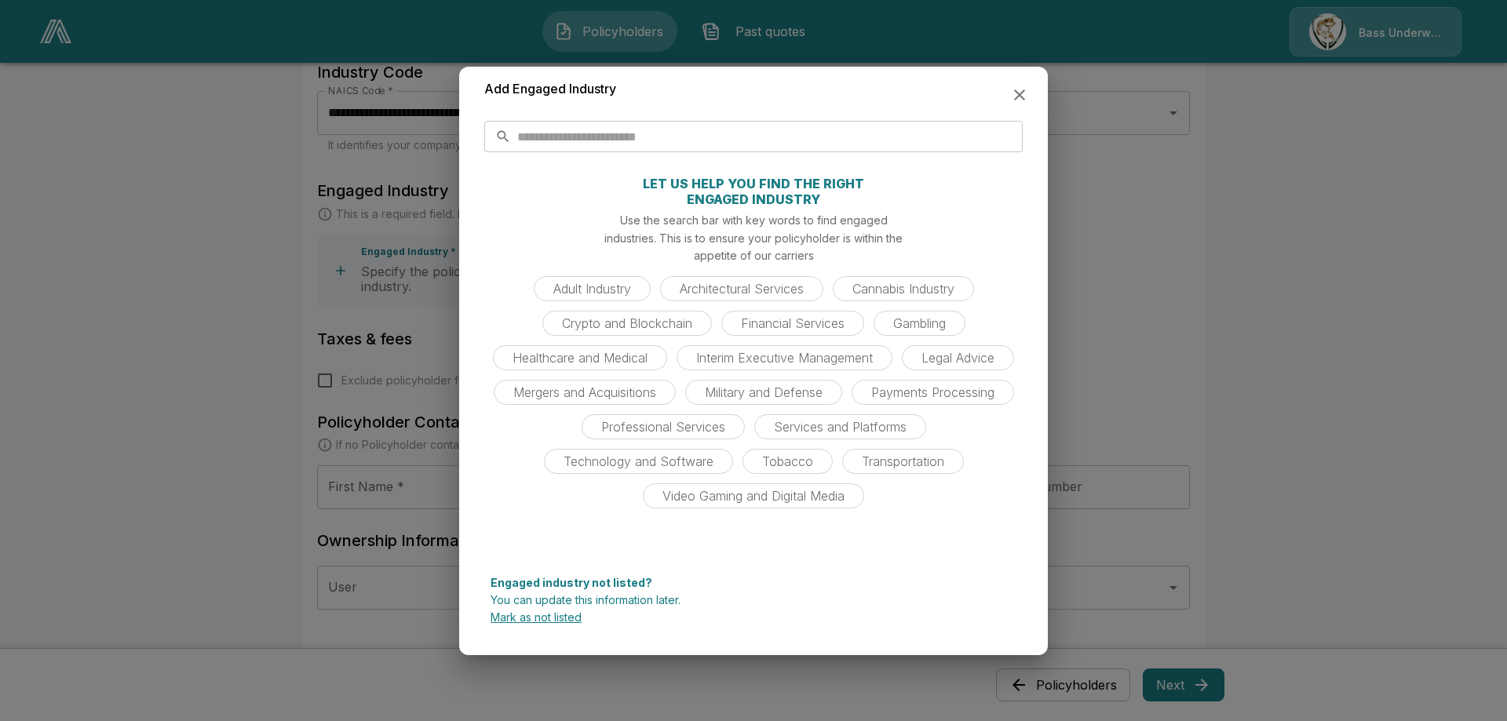 The height and width of the screenshot is (721, 1507). Describe the element at coordinates (638, 461) in the screenshot. I see `span: Technology and Software` at that location.